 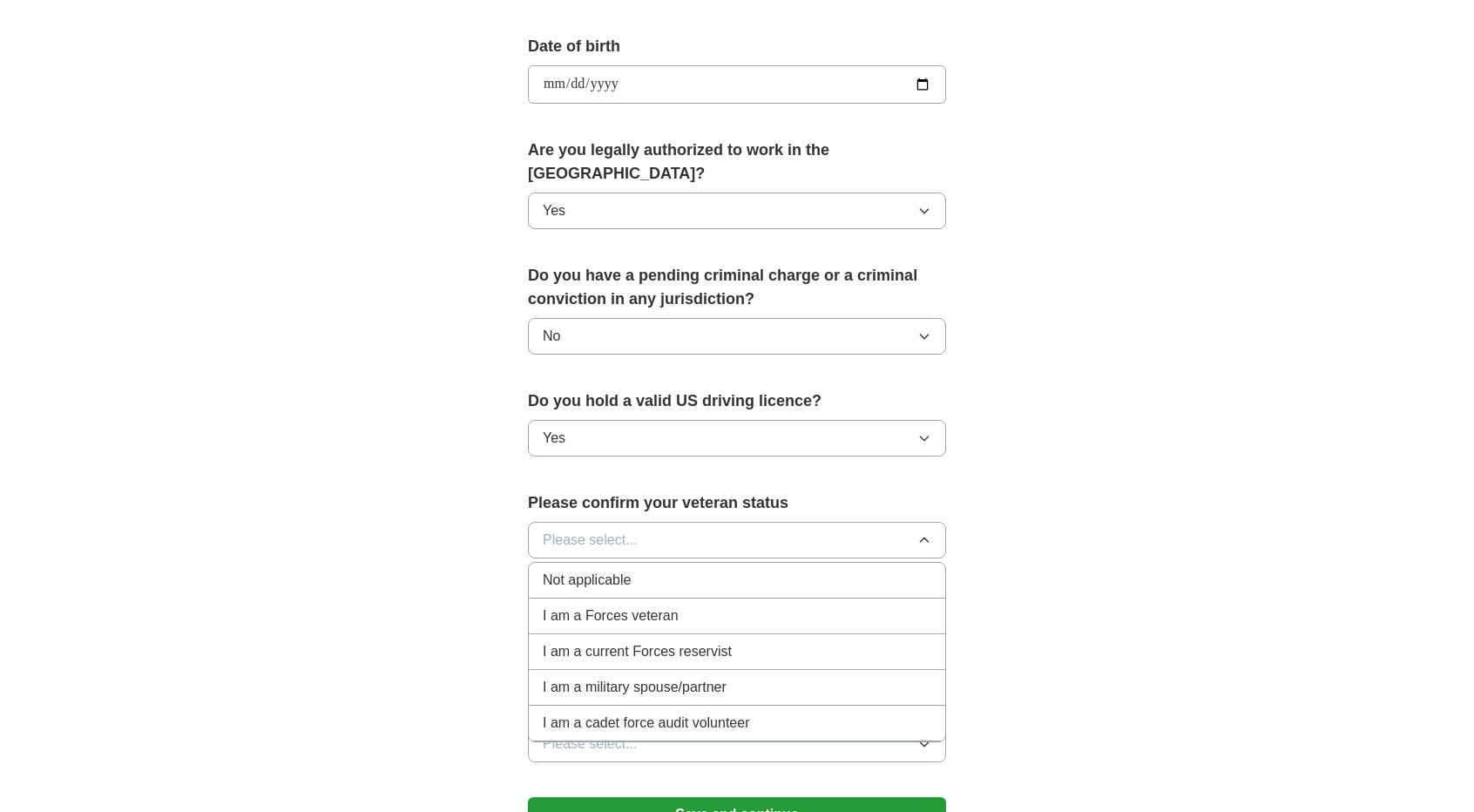 What do you see at coordinates (637, 652) in the screenshot?
I see `span: I am a current Forces reservist` at bounding box center [637, 652].